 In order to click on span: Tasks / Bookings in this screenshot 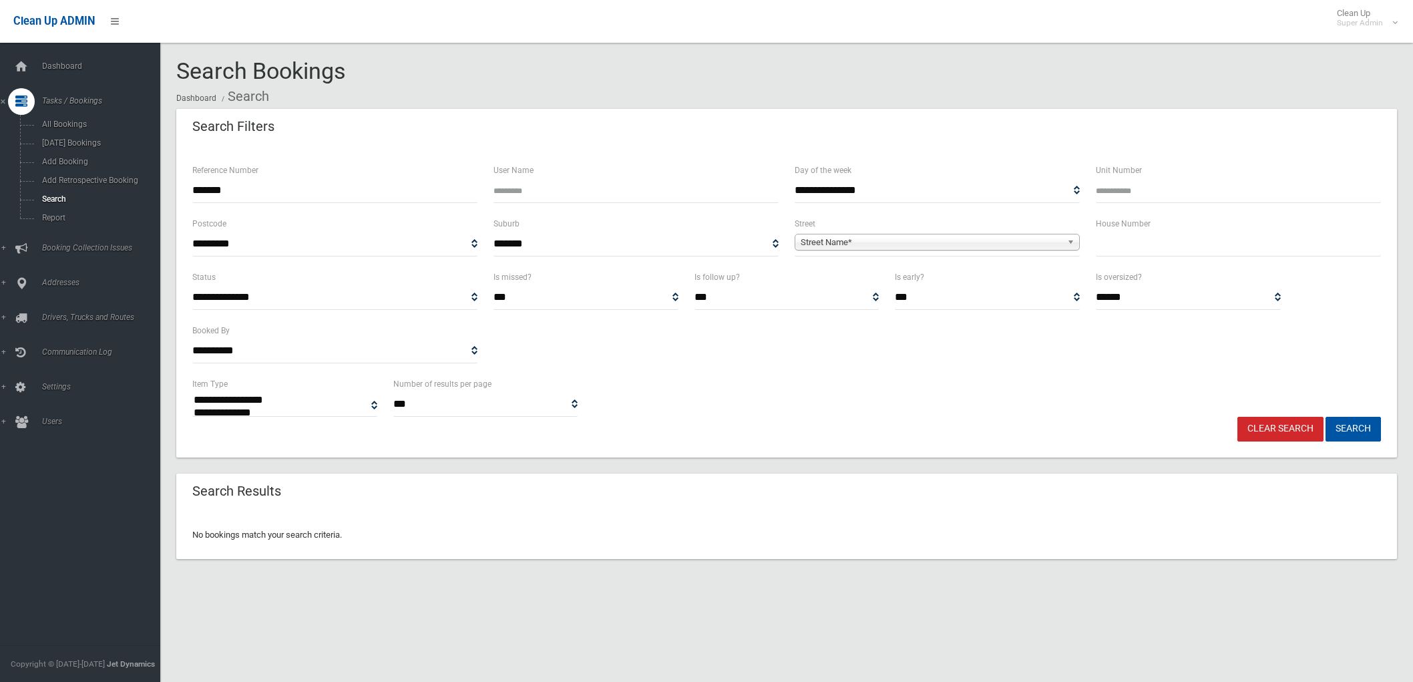, I will do `click(105, 101)`.